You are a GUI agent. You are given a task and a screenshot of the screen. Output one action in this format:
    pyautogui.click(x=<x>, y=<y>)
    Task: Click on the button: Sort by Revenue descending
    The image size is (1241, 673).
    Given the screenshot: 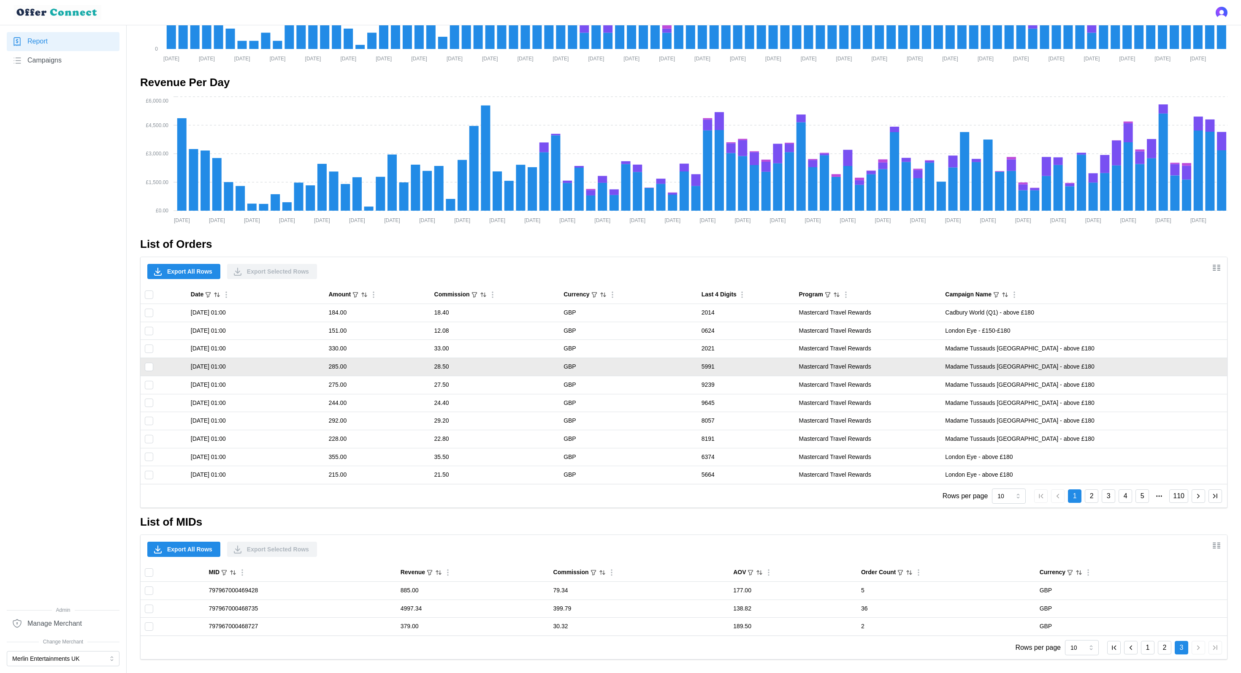 What is the action you would take?
    pyautogui.click(x=439, y=572)
    